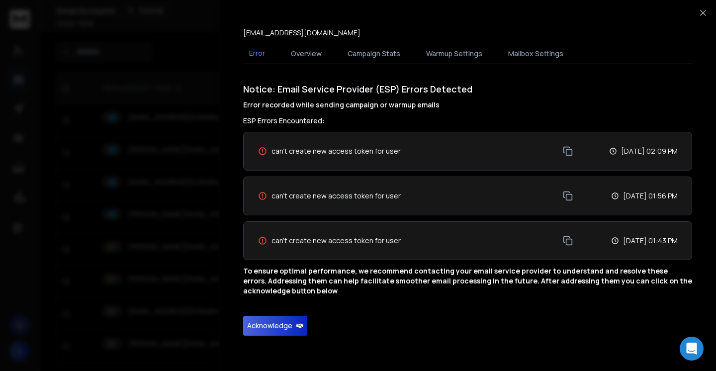  What do you see at coordinates (467, 105) in the screenshot?
I see `h4: Error recorded while sending campaign or warmup emails` at bounding box center [467, 105].